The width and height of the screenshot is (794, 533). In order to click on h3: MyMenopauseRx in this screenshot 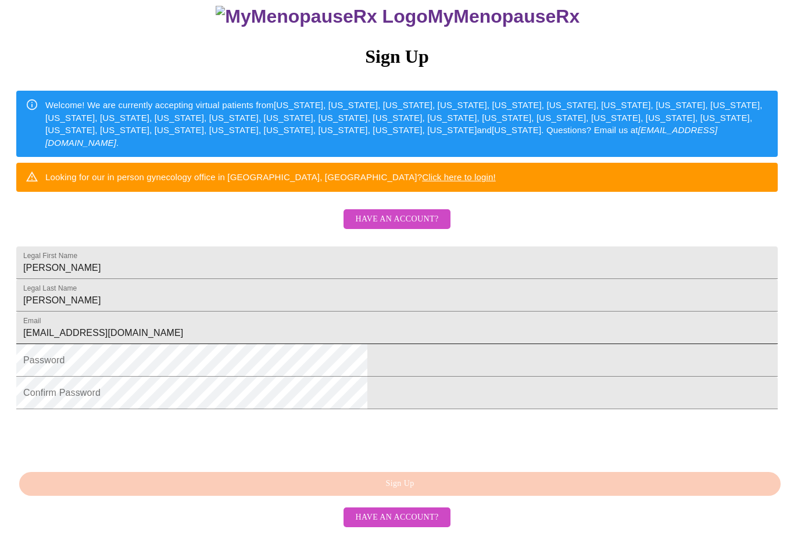, I will do `click(398, 16)`.